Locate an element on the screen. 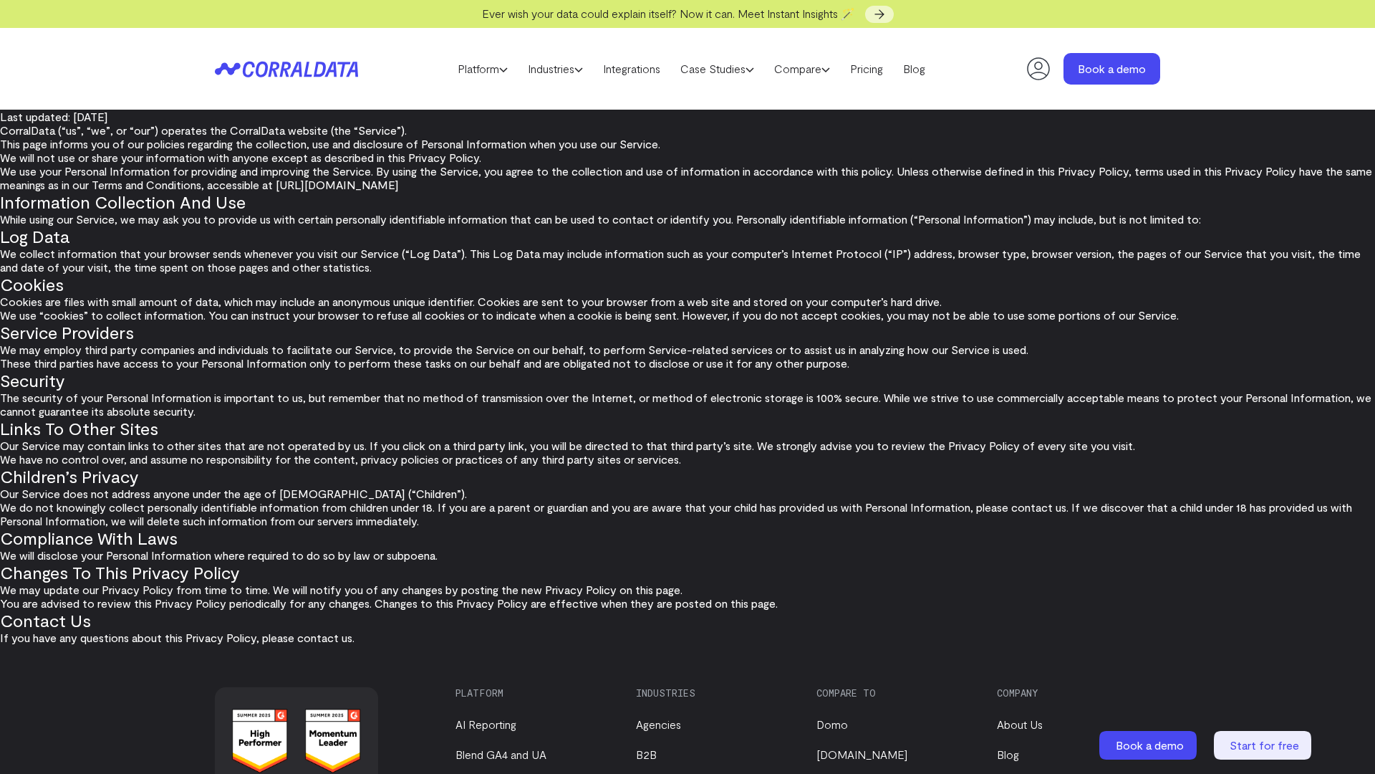 This screenshot has height=774, width=1375. a: Case Studies is located at coordinates (717, 69).